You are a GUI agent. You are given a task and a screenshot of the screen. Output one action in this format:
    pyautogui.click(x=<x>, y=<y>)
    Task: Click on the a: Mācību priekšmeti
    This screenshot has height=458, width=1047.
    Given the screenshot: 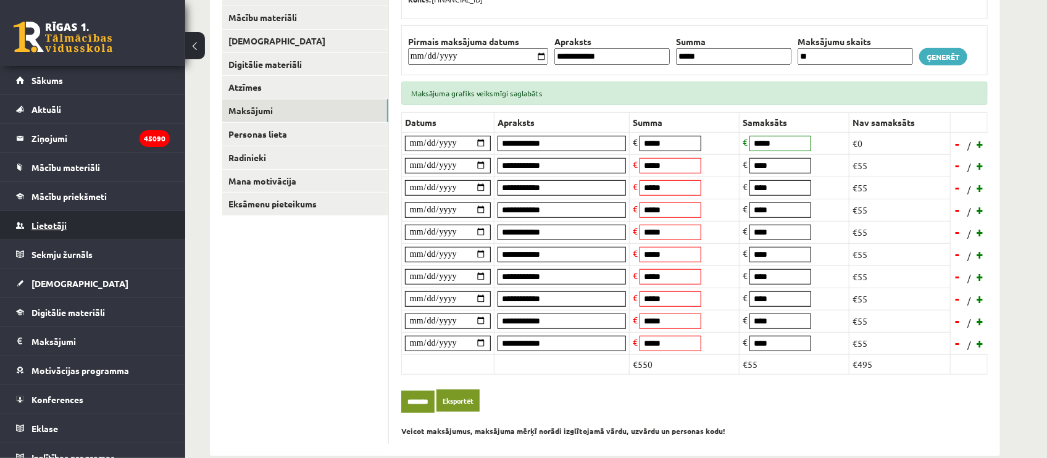 What is the action you would take?
    pyautogui.click(x=93, y=196)
    